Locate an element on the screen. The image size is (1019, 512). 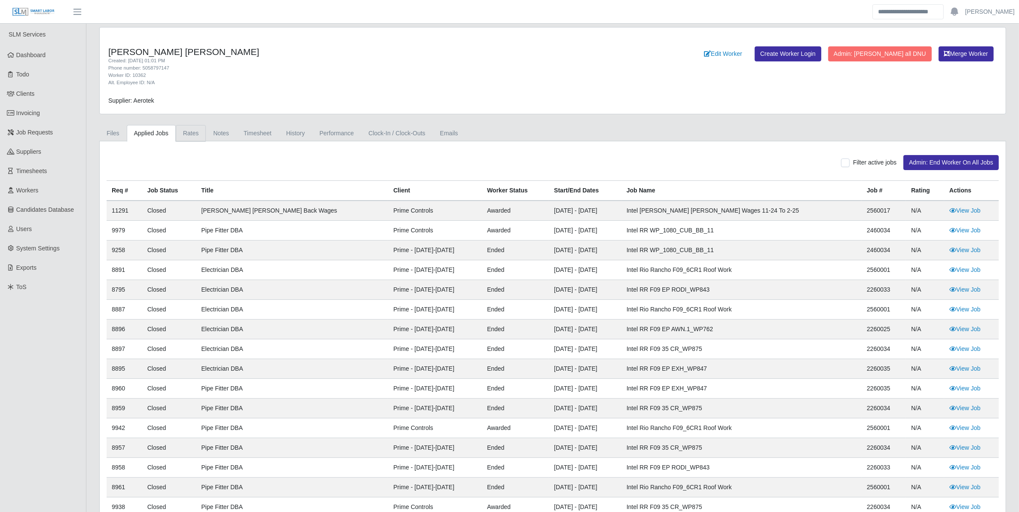
td: 9258 is located at coordinates (124, 251).